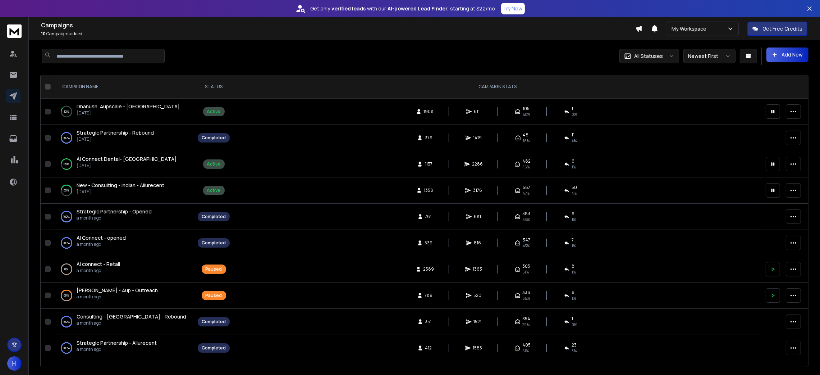  What do you see at coordinates (498, 87) in the screenshot?
I see `th: CAMPAIGN STATS` at bounding box center [498, 87].